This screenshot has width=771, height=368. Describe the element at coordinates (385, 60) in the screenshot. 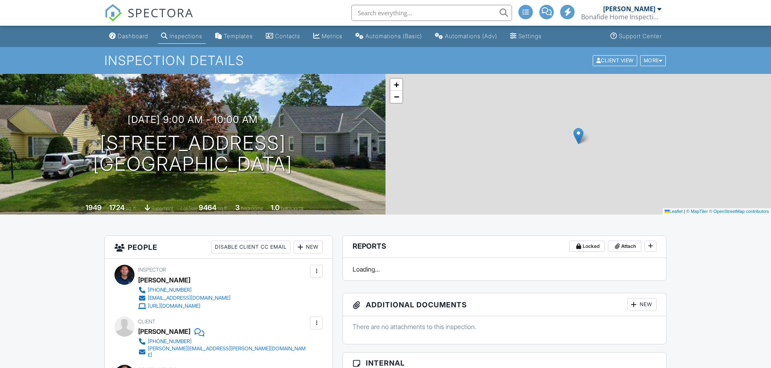

I see `h1: Inspection Details` at that location.